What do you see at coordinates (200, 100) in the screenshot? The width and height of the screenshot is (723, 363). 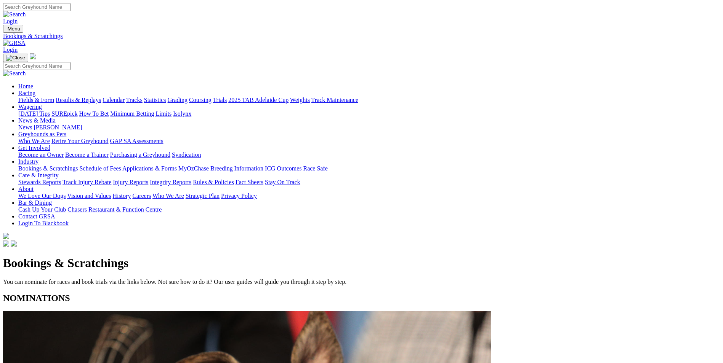 I see `a: Coursing` at bounding box center [200, 100].